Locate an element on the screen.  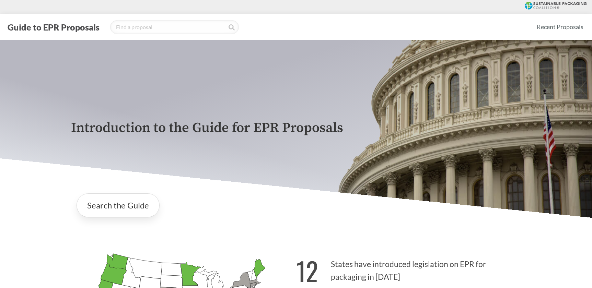
a: Recent Proposals is located at coordinates (560, 27).